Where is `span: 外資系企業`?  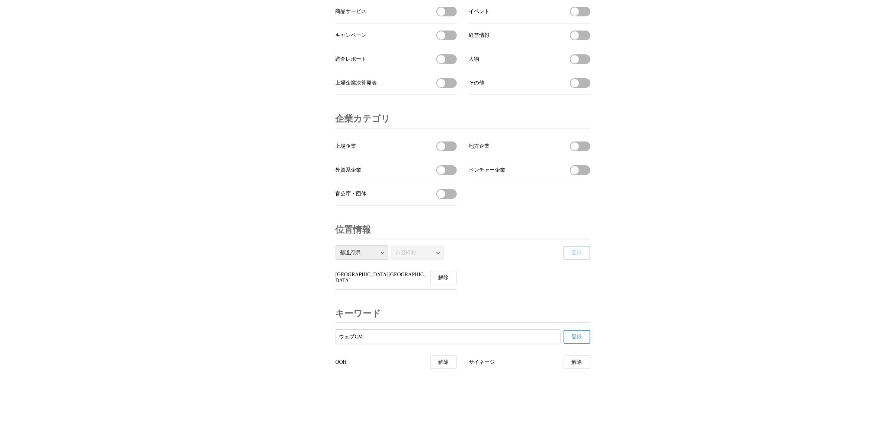 span: 外資系企業 is located at coordinates (348, 170).